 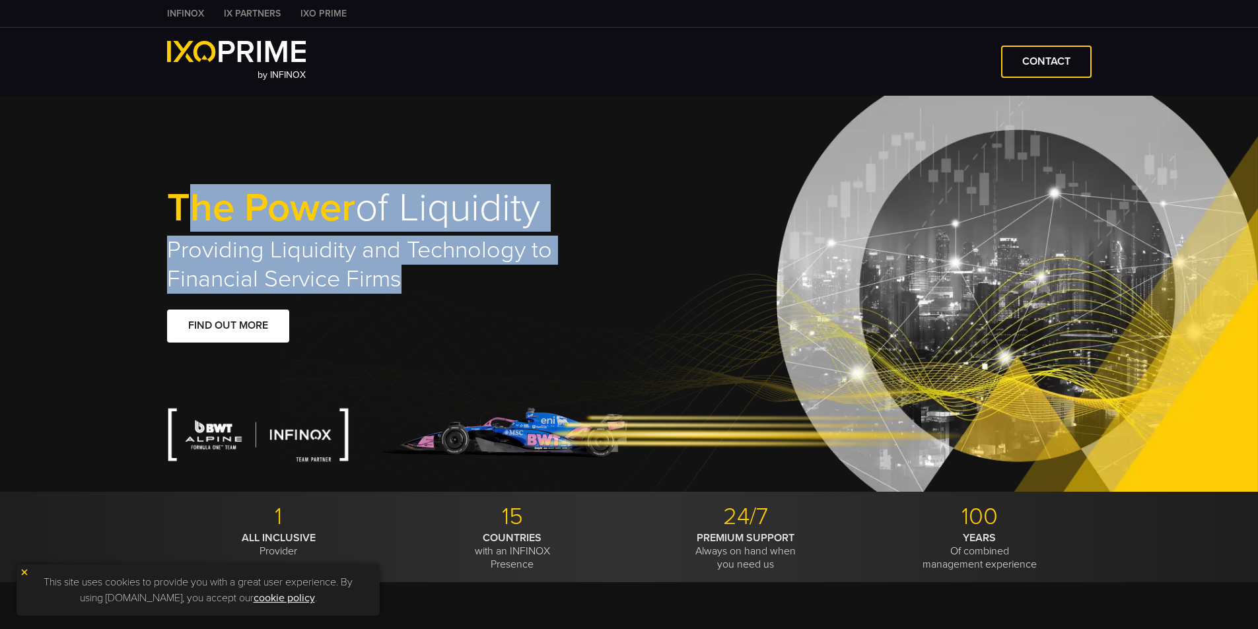 I want to click on p: with an INFINOX Presence, so click(x=512, y=551).